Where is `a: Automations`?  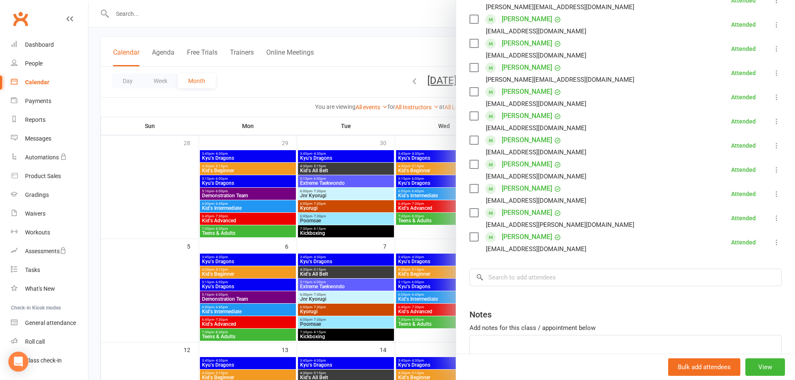
a: Automations is located at coordinates (49, 157).